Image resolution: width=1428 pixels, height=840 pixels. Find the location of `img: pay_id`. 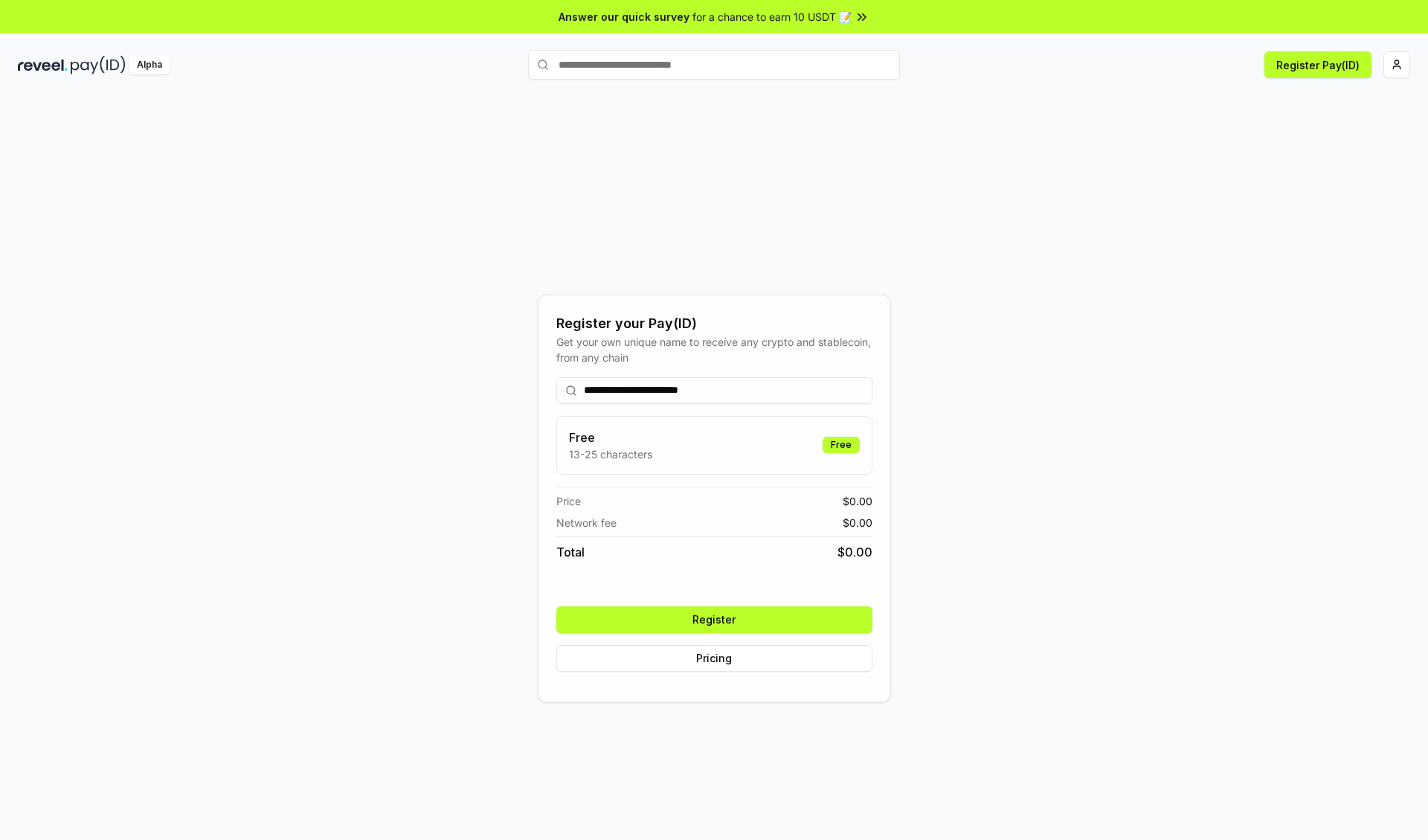

img: pay_id is located at coordinates (98, 65).